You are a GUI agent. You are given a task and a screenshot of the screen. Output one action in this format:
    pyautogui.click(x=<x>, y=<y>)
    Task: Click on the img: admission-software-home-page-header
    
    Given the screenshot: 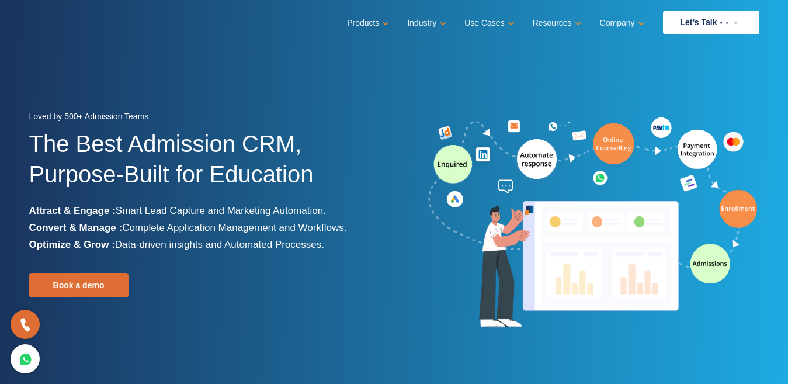 What is the action you would take?
    pyautogui.click(x=593, y=223)
    